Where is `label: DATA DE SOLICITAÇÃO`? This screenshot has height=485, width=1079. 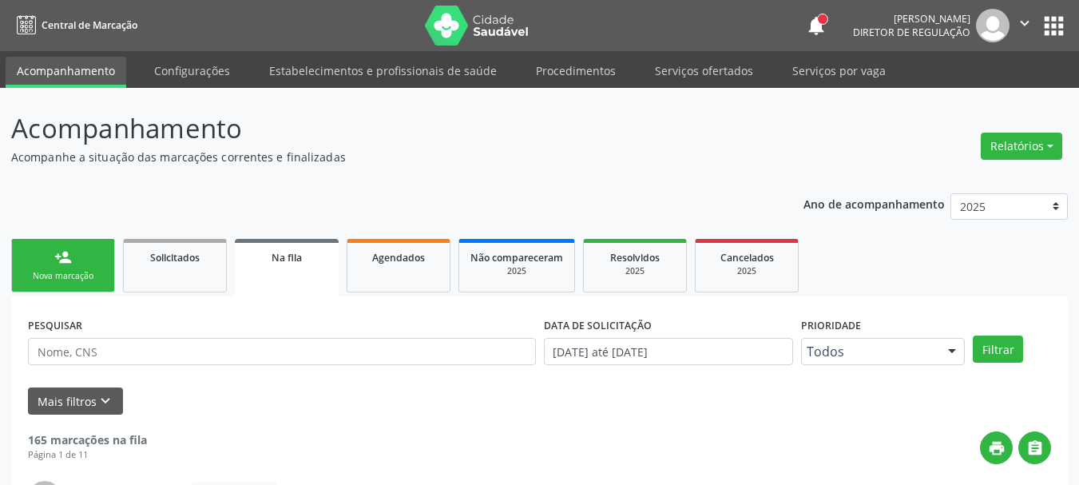
label: DATA DE SOLICITAÇÃO is located at coordinates (597, 325).